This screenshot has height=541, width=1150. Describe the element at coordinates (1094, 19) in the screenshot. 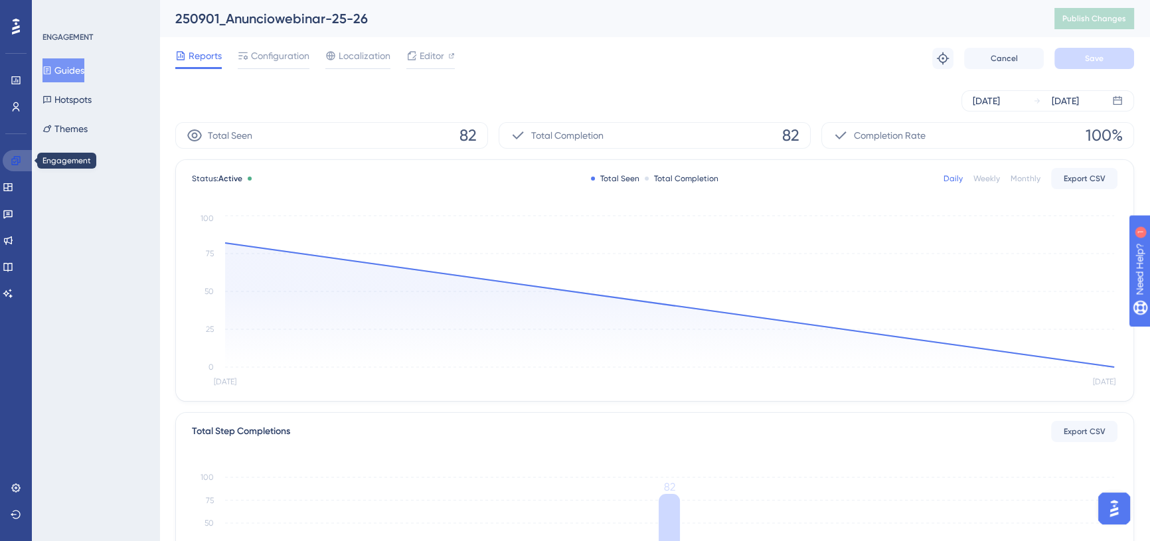

I see `span: Publish Changes` at that location.